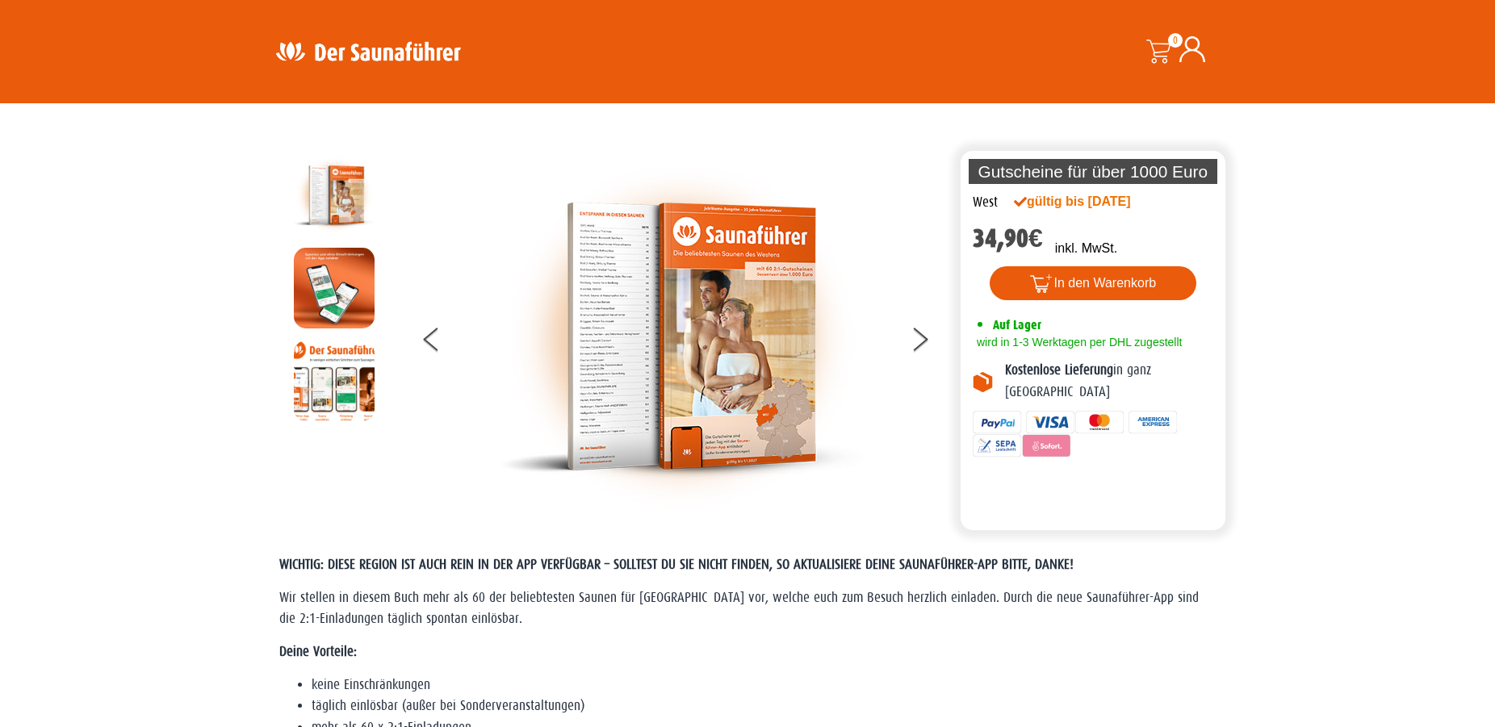  Describe the element at coordinates (334, 381) in the screenshot. I see `img: Anleitung7tn` at that location.